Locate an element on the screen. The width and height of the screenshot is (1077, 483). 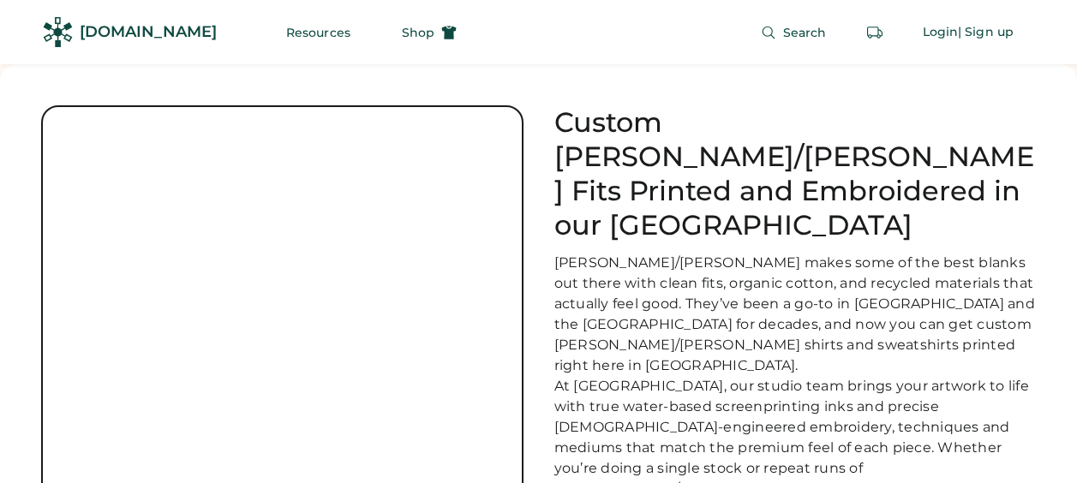
span: Search is located at coordinates (804, 33).